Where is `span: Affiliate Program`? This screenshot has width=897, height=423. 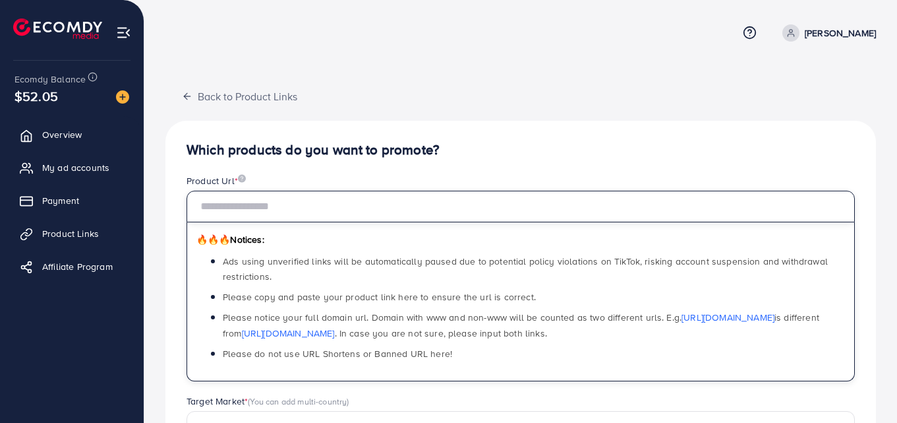
span: Affiliate Program is located at coordinates (77, 266).